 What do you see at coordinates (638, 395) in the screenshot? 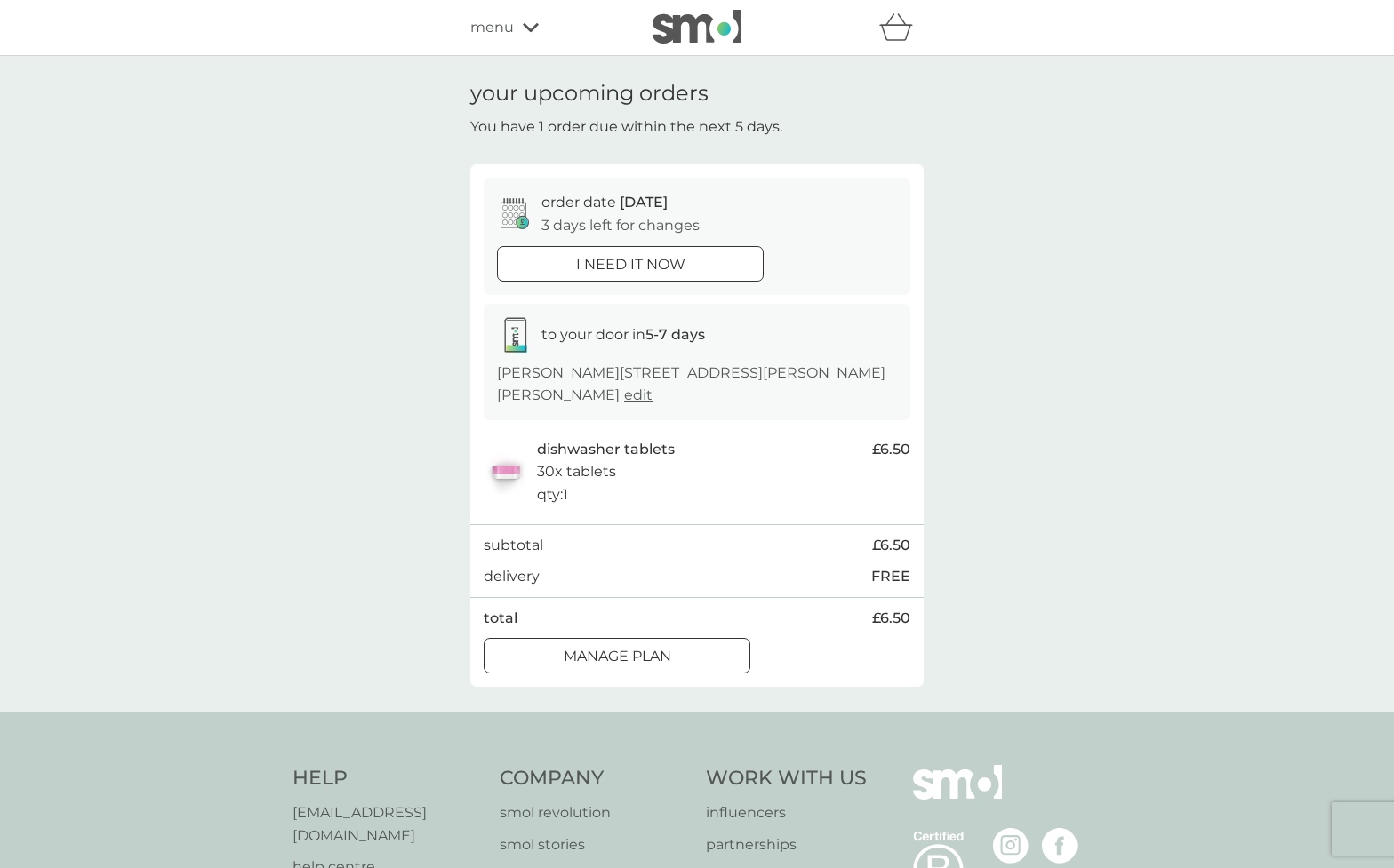
I see `span: edit` at bounding box center [638, 395].